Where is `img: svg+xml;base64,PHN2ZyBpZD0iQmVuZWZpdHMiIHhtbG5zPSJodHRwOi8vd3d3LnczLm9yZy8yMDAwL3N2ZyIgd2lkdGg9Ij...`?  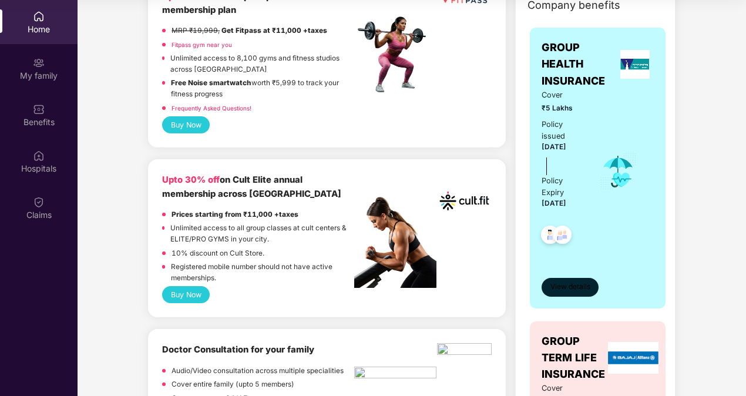
img: svg+xml;base64,PHN2ZyBpZD0iQmVuZWZpdHMiIHhtbG5zPSJodHRwOi8vd3d3LnczLm9yZy8yMDAwL3N2ZyIgd2lkdGg9Ij... is located at coordinates (39, 109).